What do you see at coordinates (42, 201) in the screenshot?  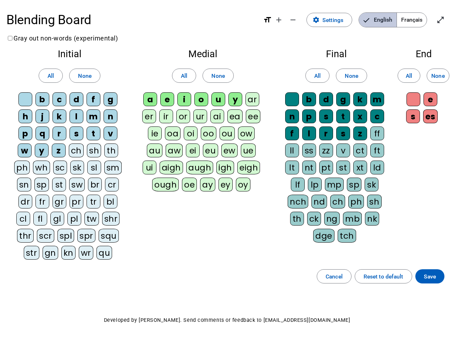 I see `div: fr` at bounding box center [42, 201].